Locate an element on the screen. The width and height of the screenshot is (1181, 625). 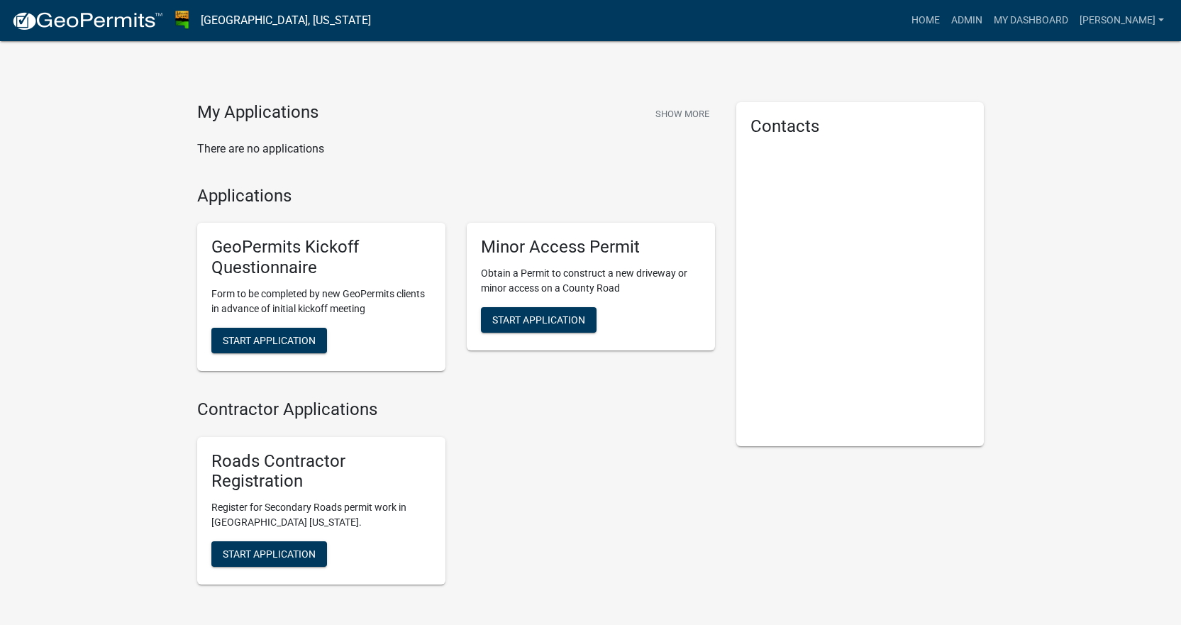
h4: Contractor Applications is located at coordinates (456, 409).